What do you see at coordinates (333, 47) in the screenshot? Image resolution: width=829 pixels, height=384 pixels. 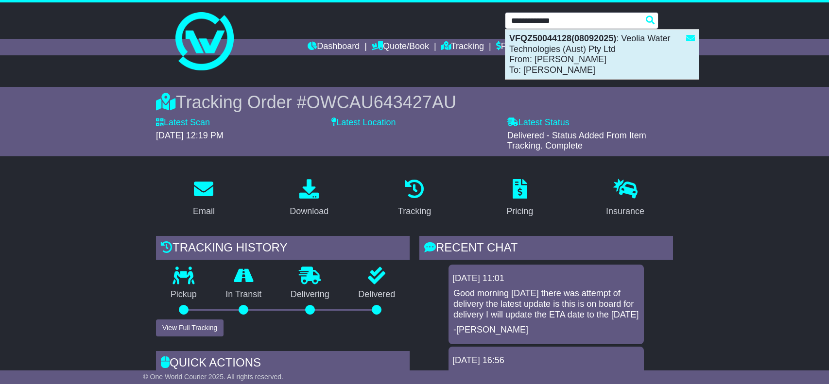 I see `a: Dashboard` at bounding box center [333, 47].